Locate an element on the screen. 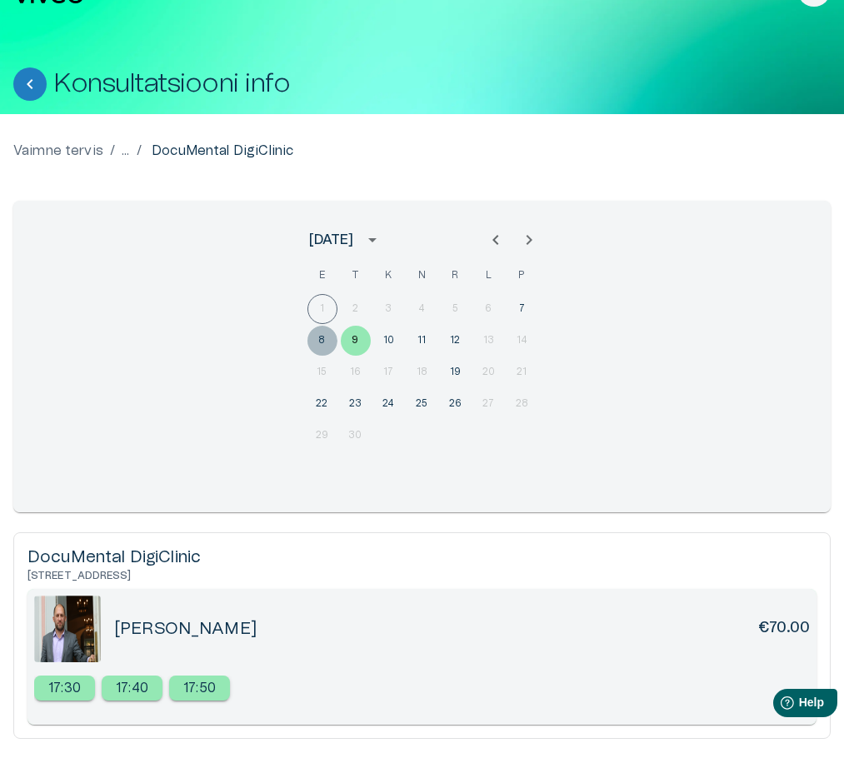 This screenshot has width=844, height=758. button: 7 is located at coordinates (522, 309).